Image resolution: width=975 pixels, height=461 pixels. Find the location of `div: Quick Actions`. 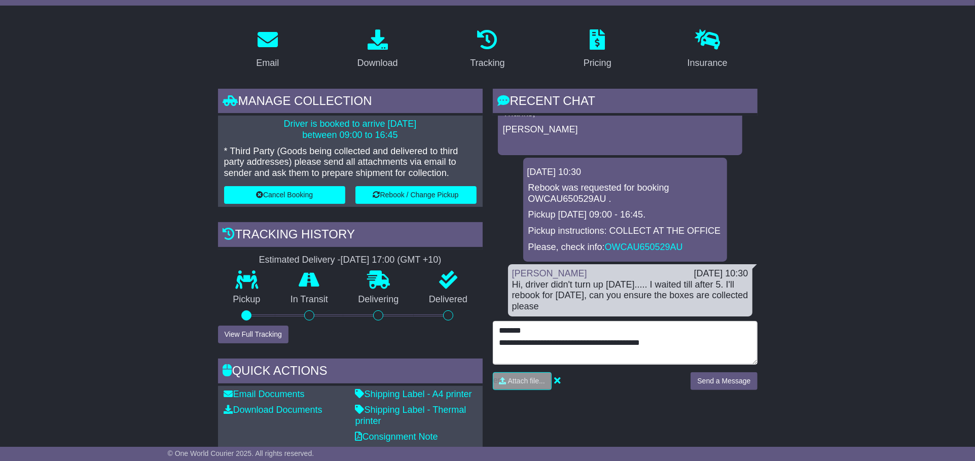

div: Quick Actions is located at coordinates (350, 372).